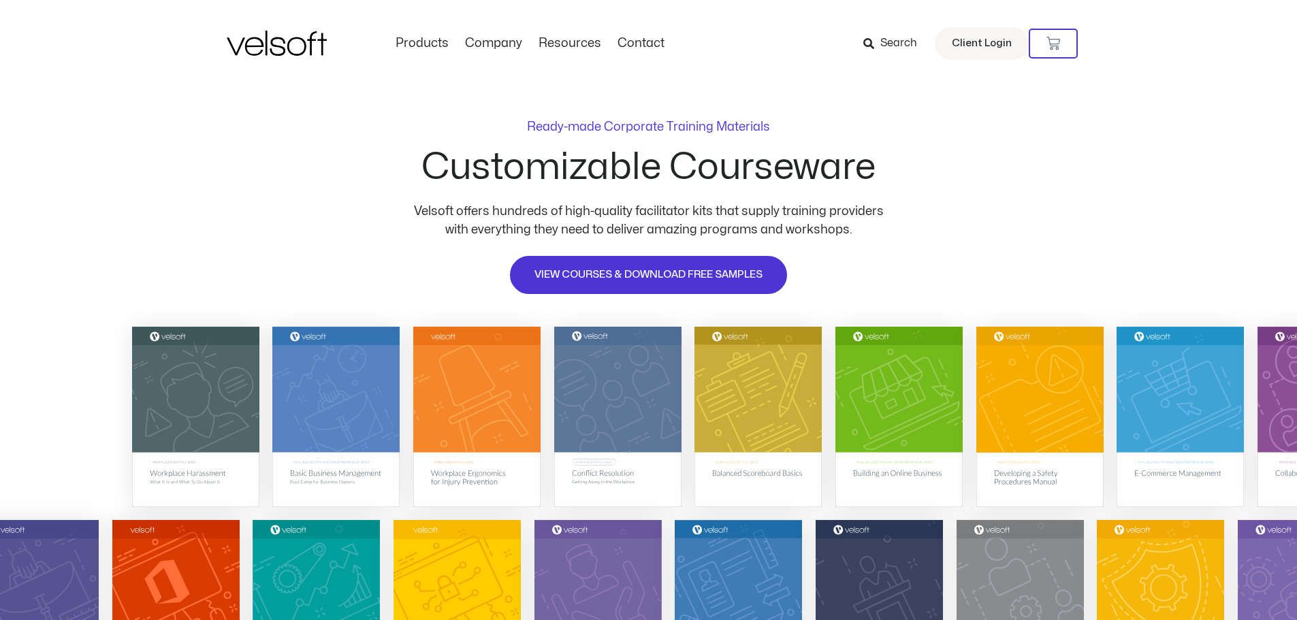 The image size is (1297, 620). What do you see at coordinates (530, 44) in the screenshot?
I see `nav: Menu` at bounding box center [530, 44].